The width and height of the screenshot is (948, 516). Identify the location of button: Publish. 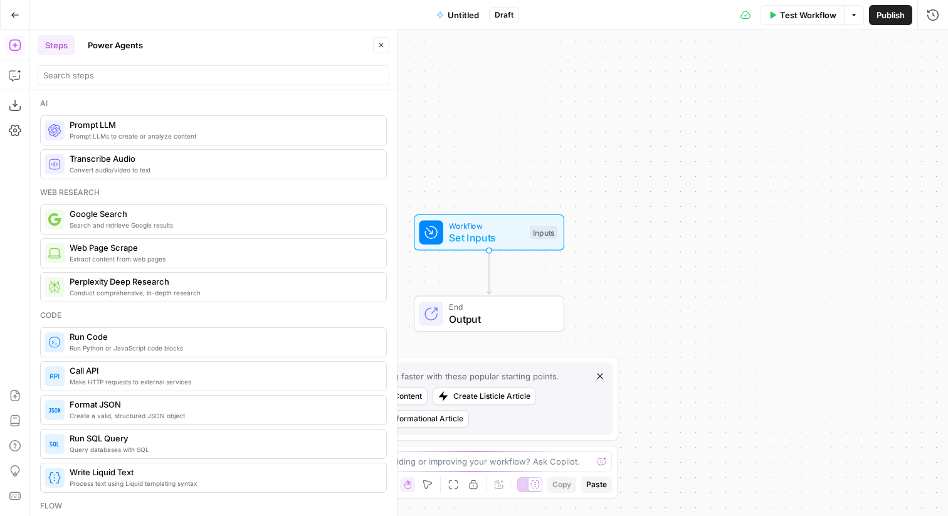
(890, 15).